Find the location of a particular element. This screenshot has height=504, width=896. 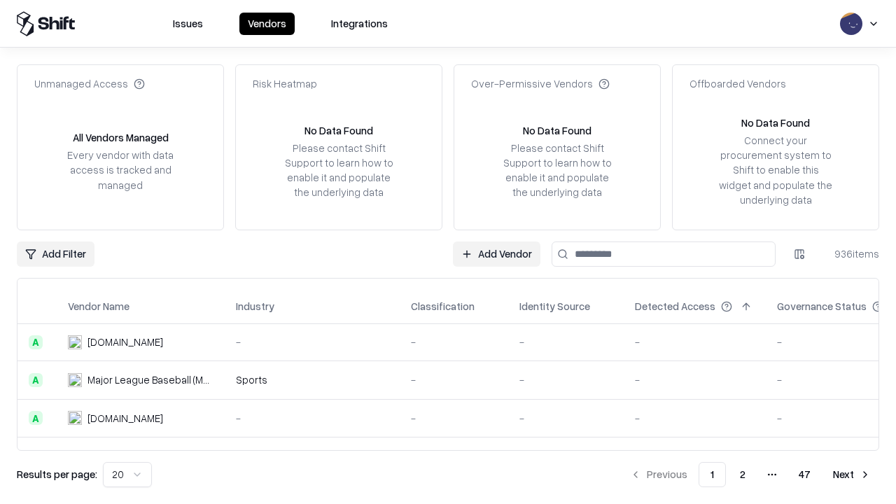

div: Over-Permissive Vendors is located at coordinates (541, 83).